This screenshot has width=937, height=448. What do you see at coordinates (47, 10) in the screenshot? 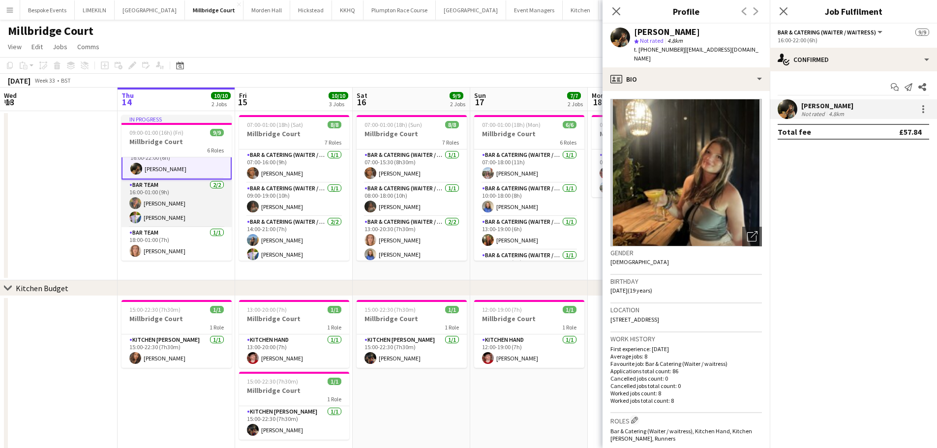
I see `button: Bespoke Events` at bounding box center [47, 10].